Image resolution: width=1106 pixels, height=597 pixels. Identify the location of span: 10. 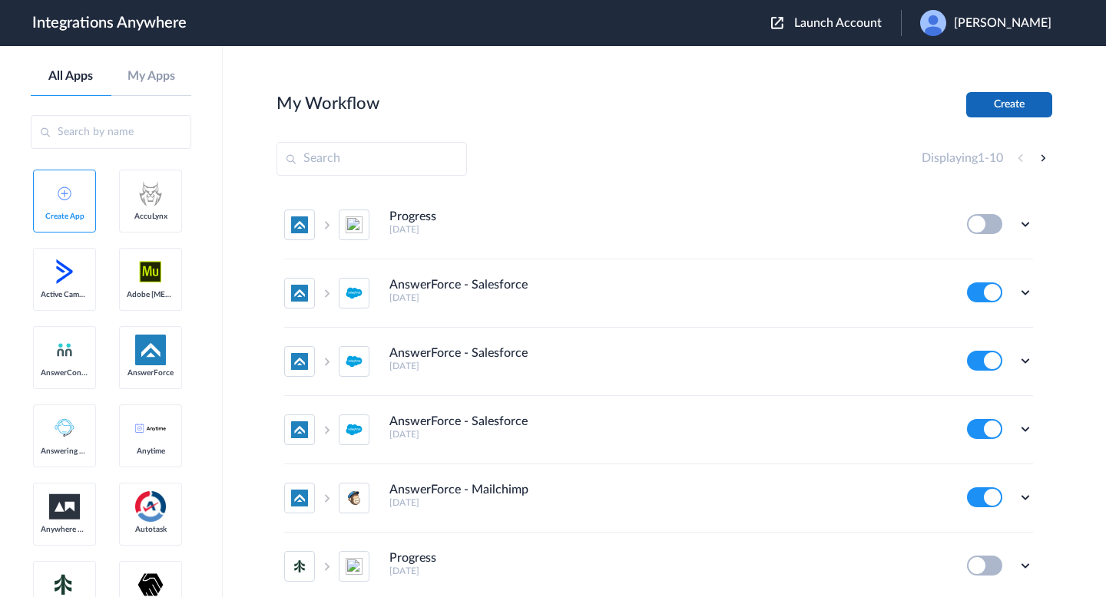
(996, 158).